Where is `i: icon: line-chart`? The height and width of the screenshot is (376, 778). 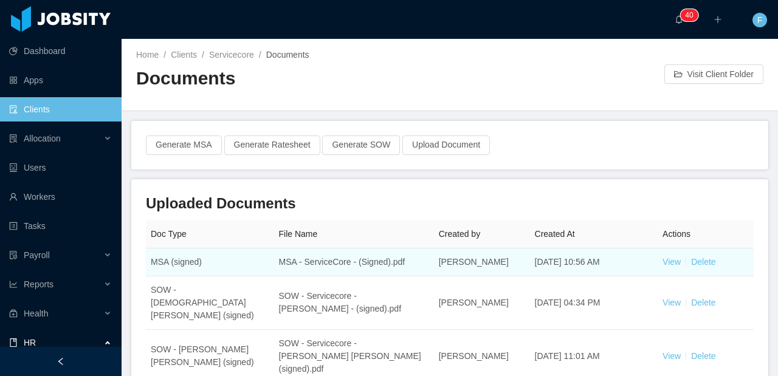
i: icon: line-chart is located at coordinates (13, 284).